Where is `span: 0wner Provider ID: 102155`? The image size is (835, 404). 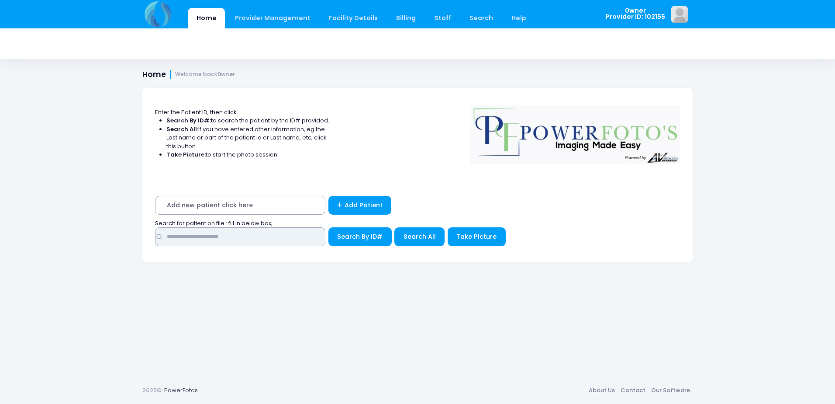
span: 0wner Provider ID: 102155 is located at coordinates (635, 14).